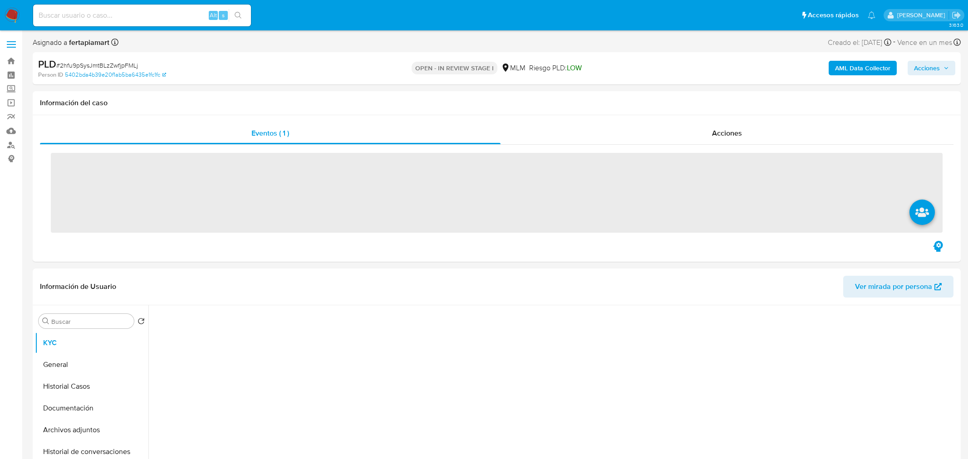 This screenshot has width=968, height=459. I want to click on input: Buscar, so click(91, 322).